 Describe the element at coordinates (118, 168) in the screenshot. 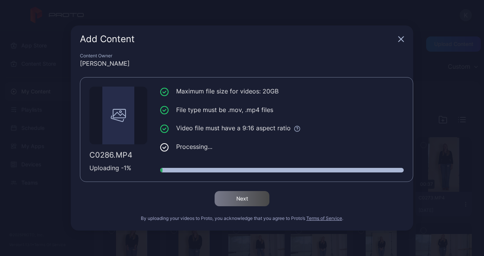

I see `div: Uploading - 1 %` at that location.